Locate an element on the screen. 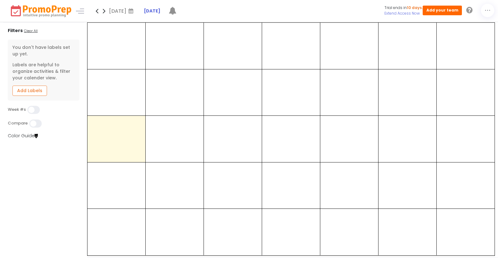 This screenshot has width=498, height=258. td: August 21, 2025 is located at coordinates (291, 185).